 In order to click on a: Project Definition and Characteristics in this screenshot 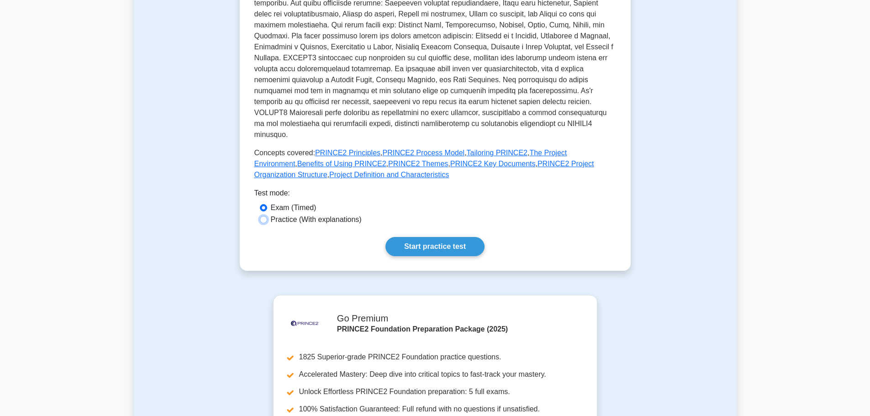, I will do `click(389, 174)`.